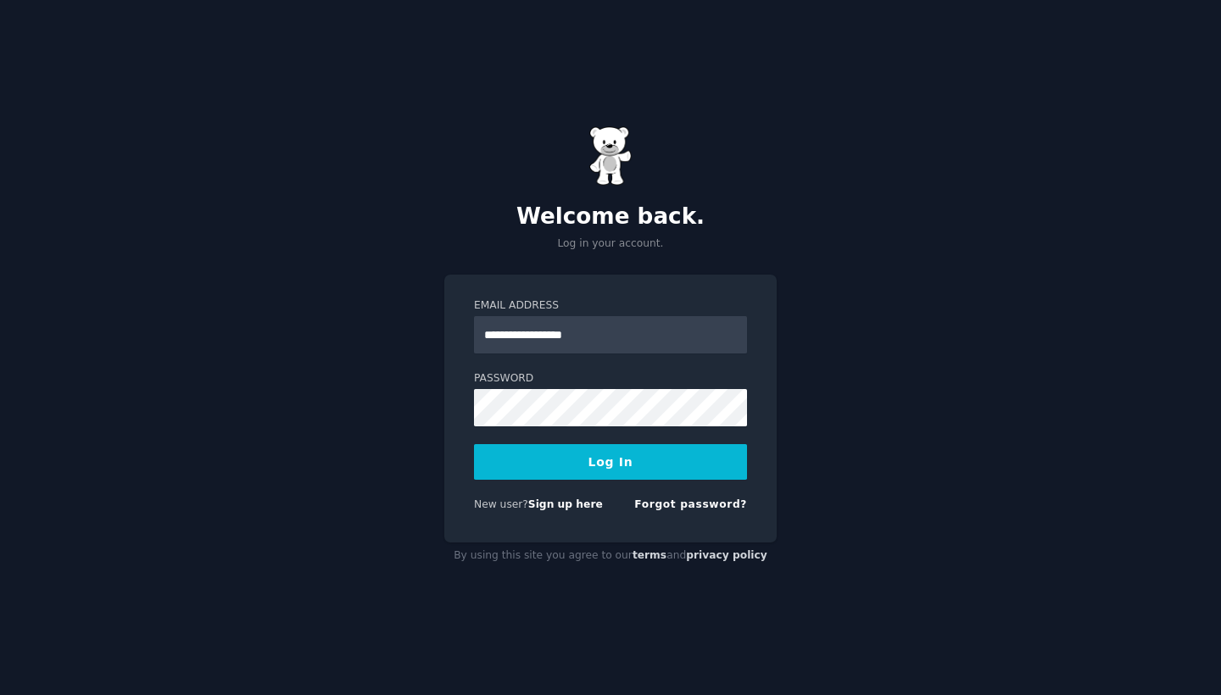 The width and height of the screenshot is (1221, 695). I want to click on a: terms, so click(650, 556).